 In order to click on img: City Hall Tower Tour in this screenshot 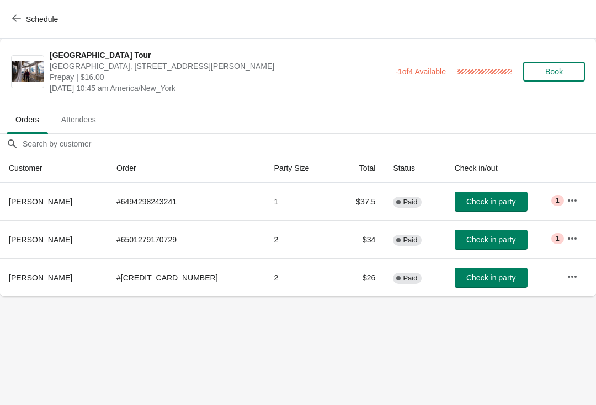, I will do `click(28, 72)`.